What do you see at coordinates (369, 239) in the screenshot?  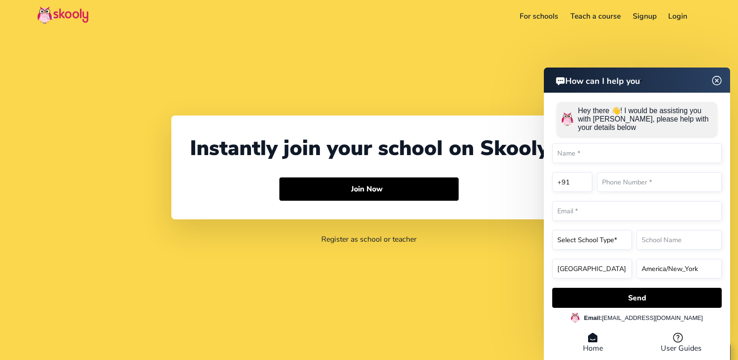 I see `a: Register as school or teacher` at bounding box center [369, 239].